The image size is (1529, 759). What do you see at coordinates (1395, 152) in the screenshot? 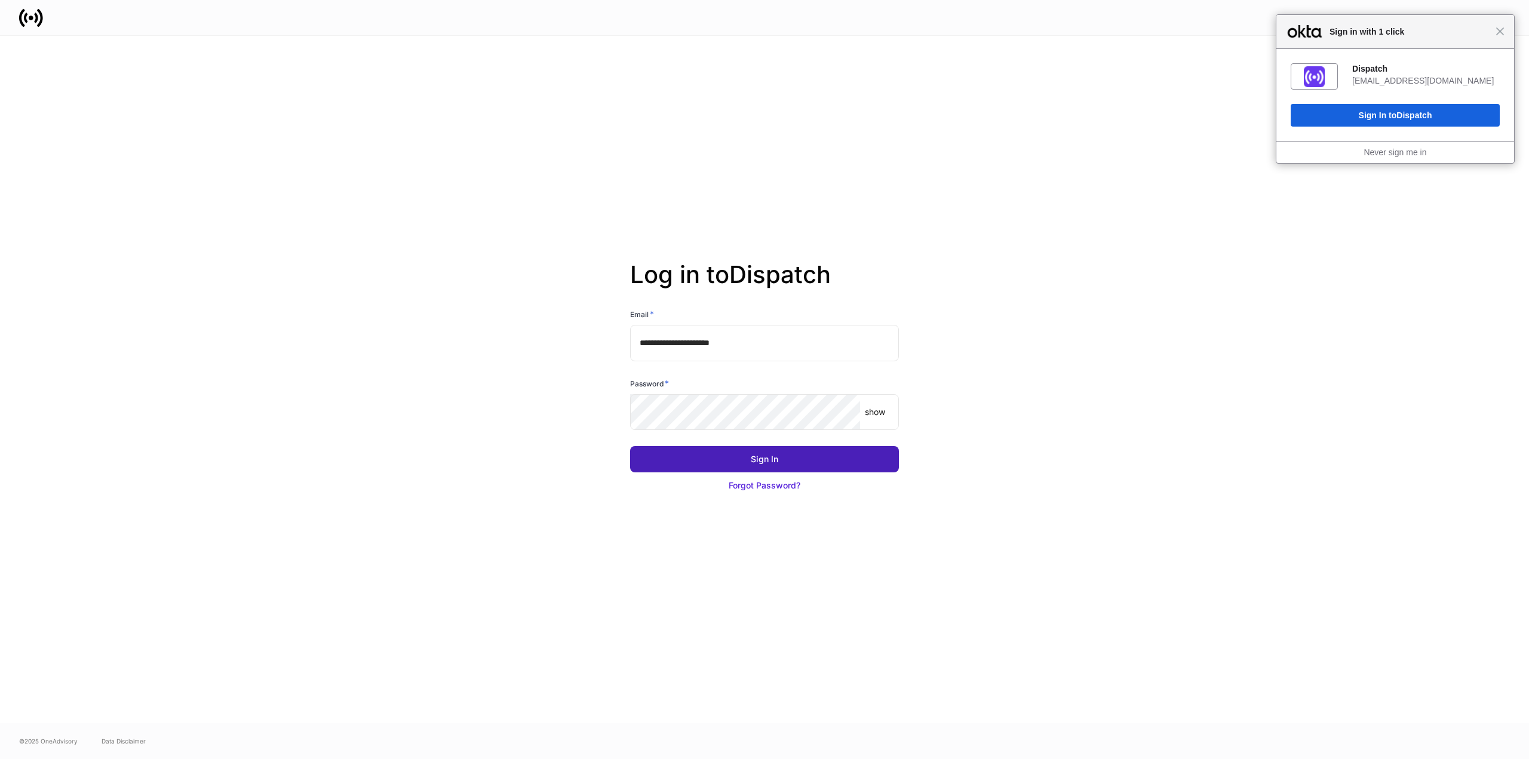
I see `a: Never sign me in` at bounding box center [1395, 152].